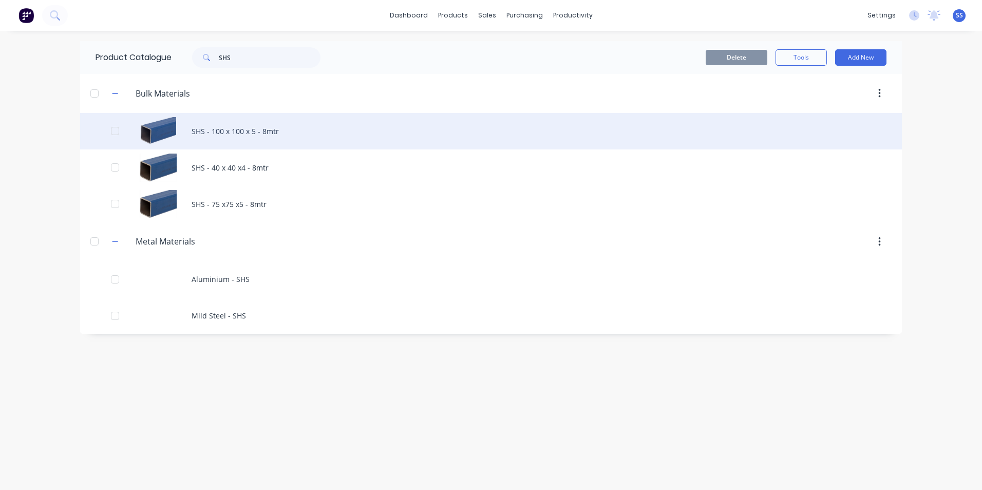 The height and width of the screenshot is (490, 982). What do you see at coordinates (524, 15) in the screenshot?
I see `div: purchasing` at bounding box center [524, 15].